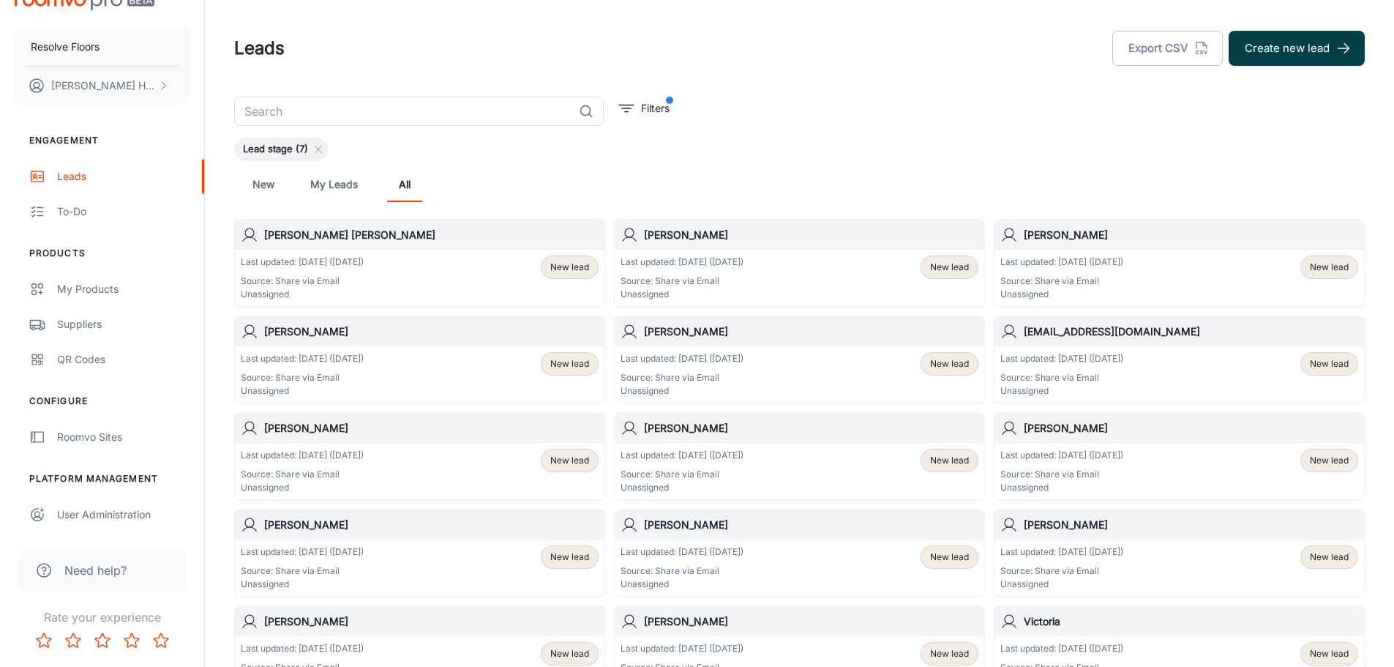 The image size is (1394, 667). I want to click on a: New, so click(263, 184).